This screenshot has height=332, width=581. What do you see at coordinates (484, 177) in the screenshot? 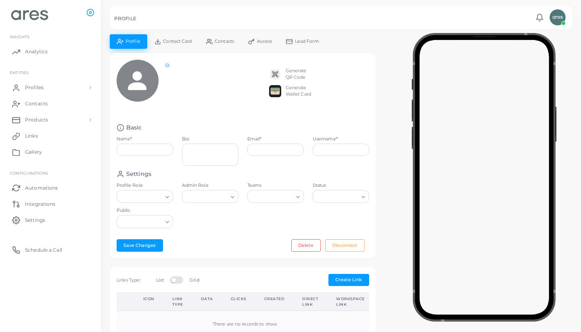
I see `img: phone-mock.b55596b7.png` at bounding box center [484, 177].